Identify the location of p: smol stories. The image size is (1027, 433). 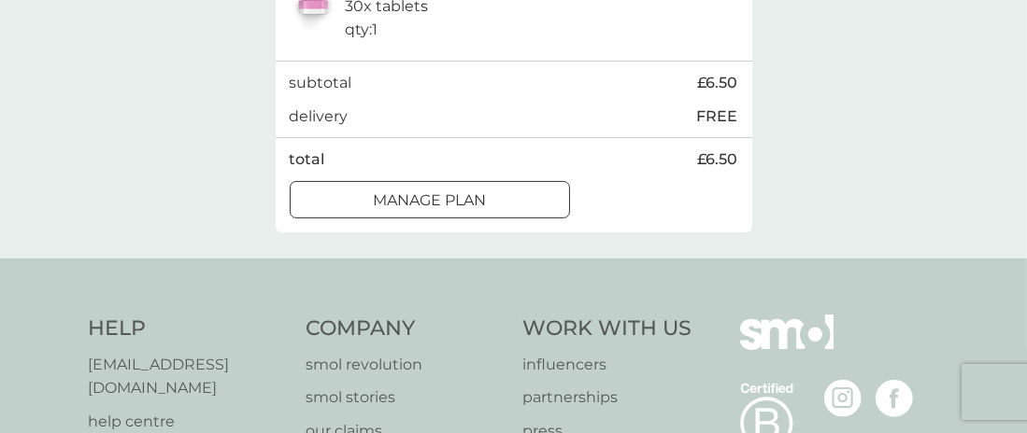
(404, 398).